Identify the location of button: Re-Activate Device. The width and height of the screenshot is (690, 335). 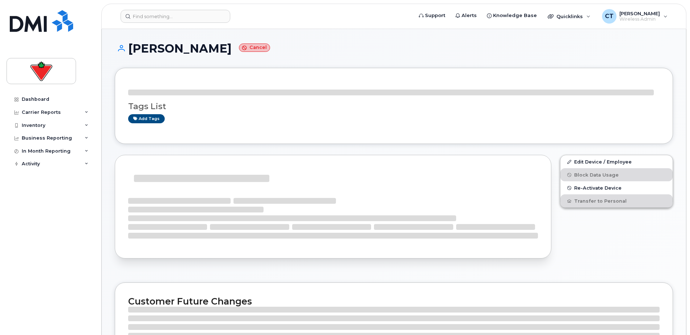
(617, 188).